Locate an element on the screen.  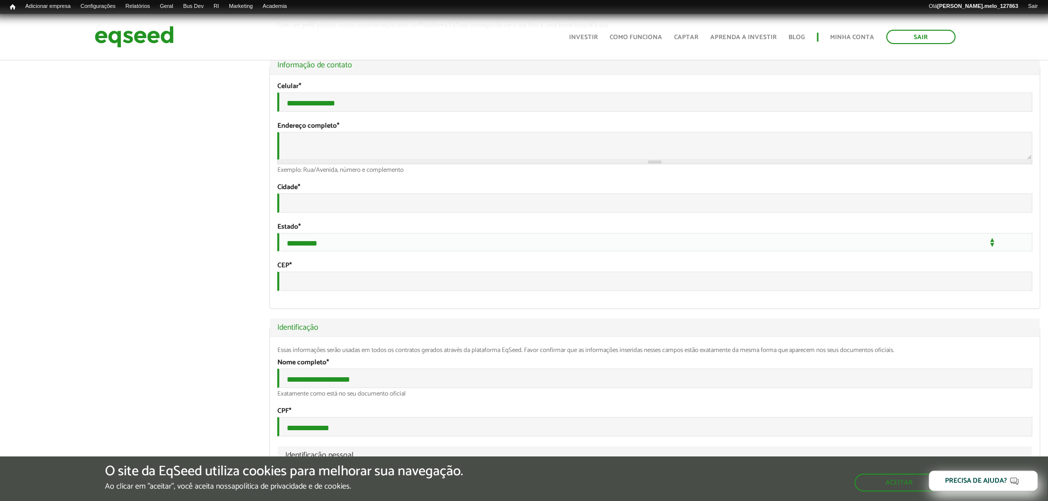
div: Exemplo: Rua/Avenida, número e complemento is located at coordinates (655, 170).